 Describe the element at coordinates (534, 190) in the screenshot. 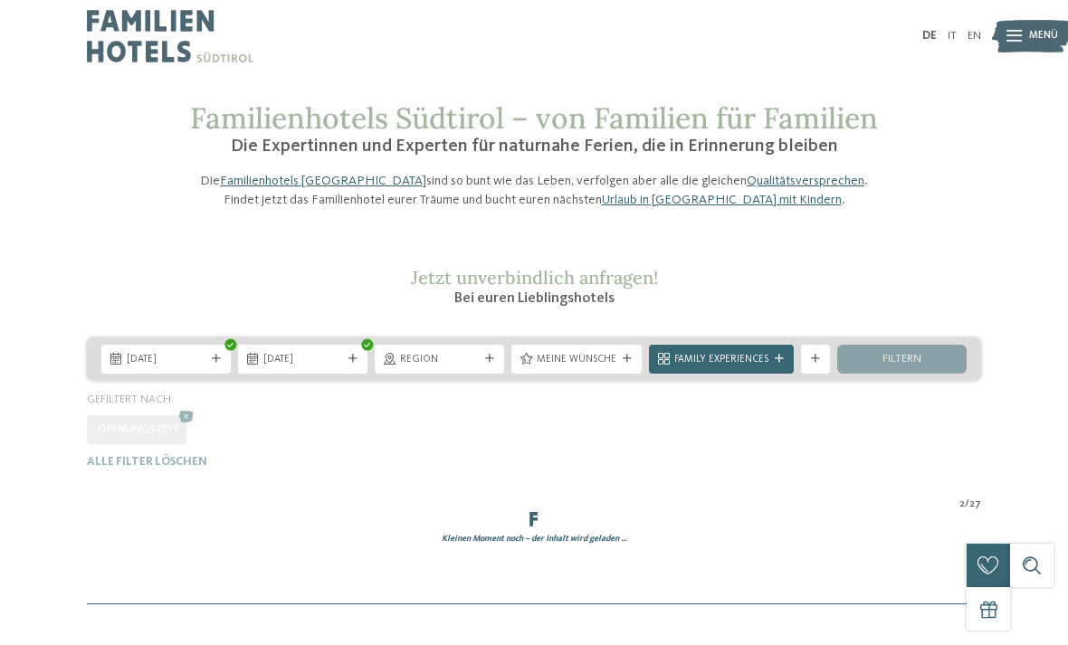

I see `p: Die sind so bunt wie das Leben, verfolgen aber alle die gleichen . Findet jetzt das Familienhotel...` at that location.